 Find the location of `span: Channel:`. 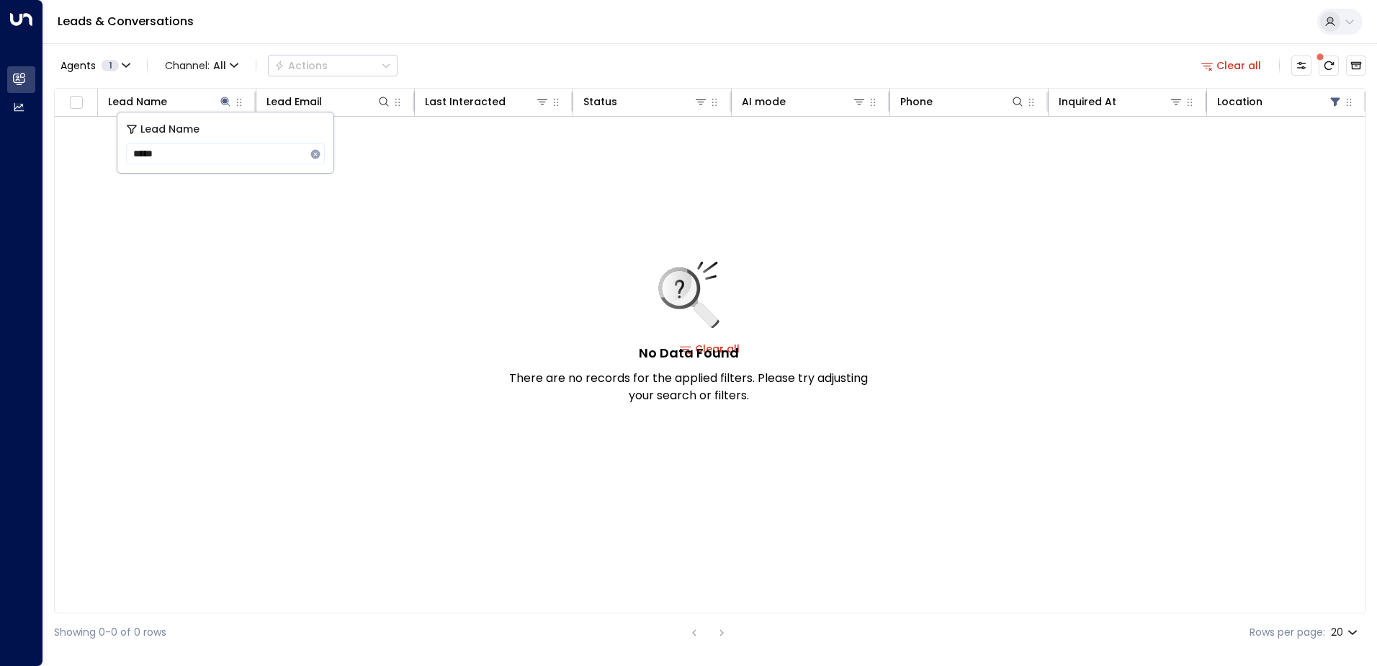

span: Channel: is located at coordinates (202, 66).